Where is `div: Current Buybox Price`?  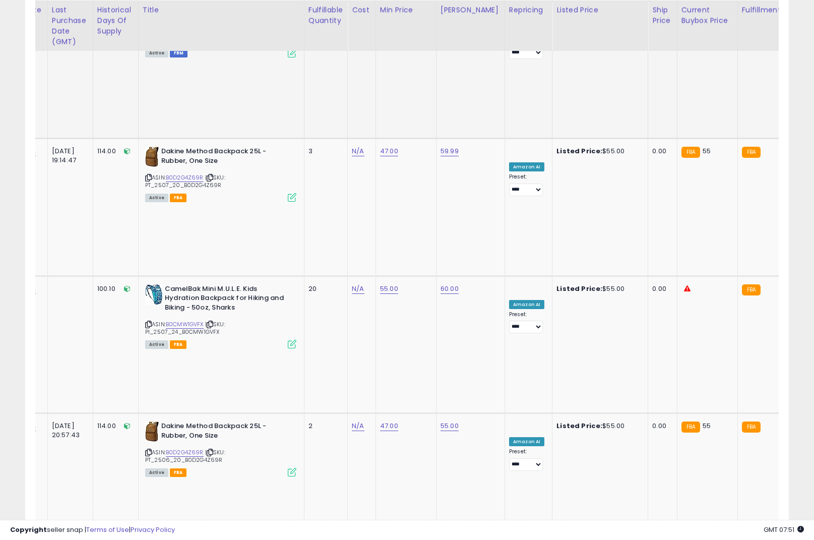 div: Current Buybox Price is located at coordinates (707, 16).